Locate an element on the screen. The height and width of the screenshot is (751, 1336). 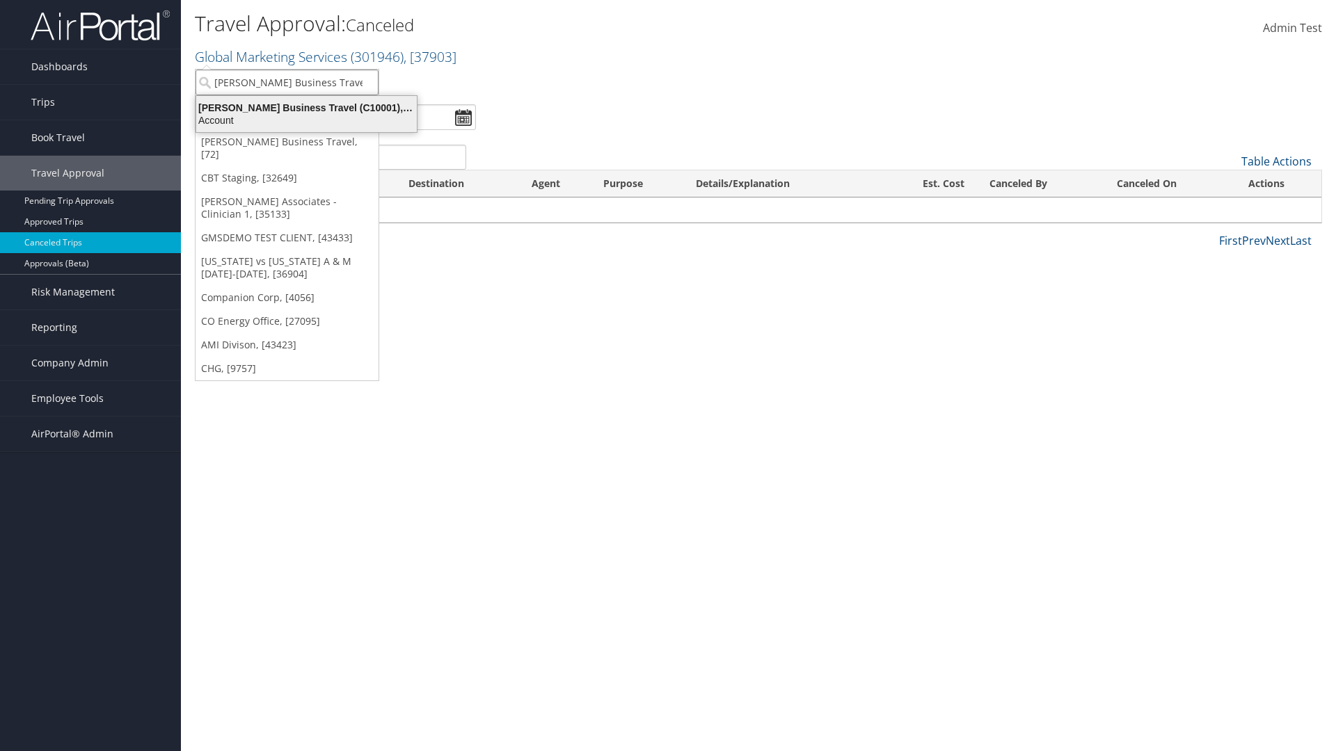
img: airportal-logo.png is located at coordinates (100, 25).